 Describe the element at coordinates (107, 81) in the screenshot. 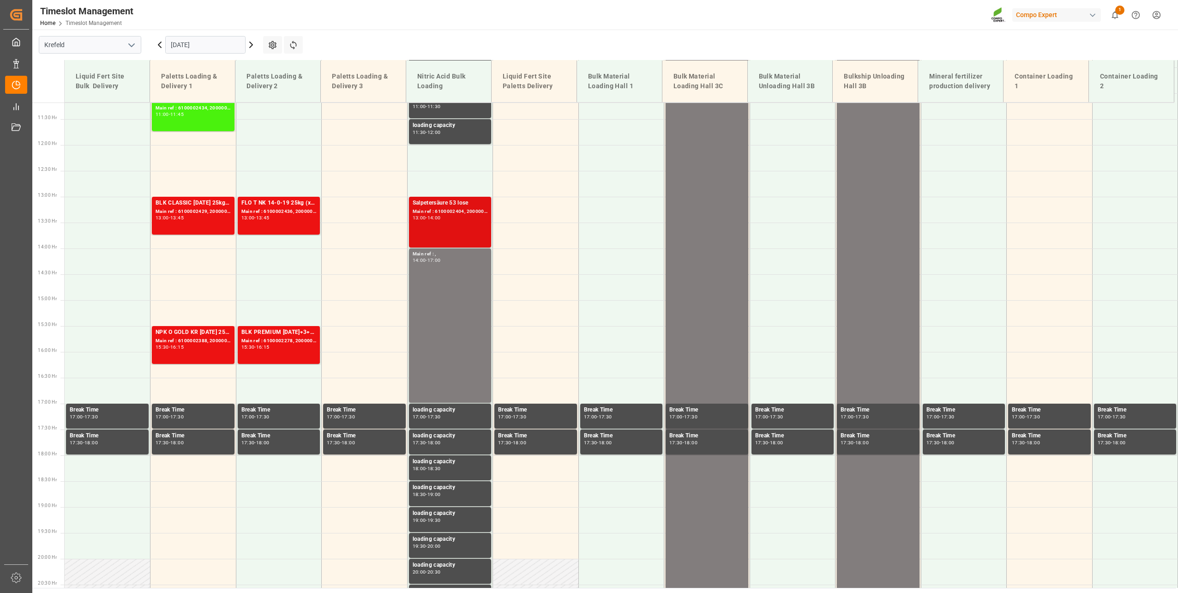

I see `div: Liquid Fert Site Bulk Delivery` at that location.